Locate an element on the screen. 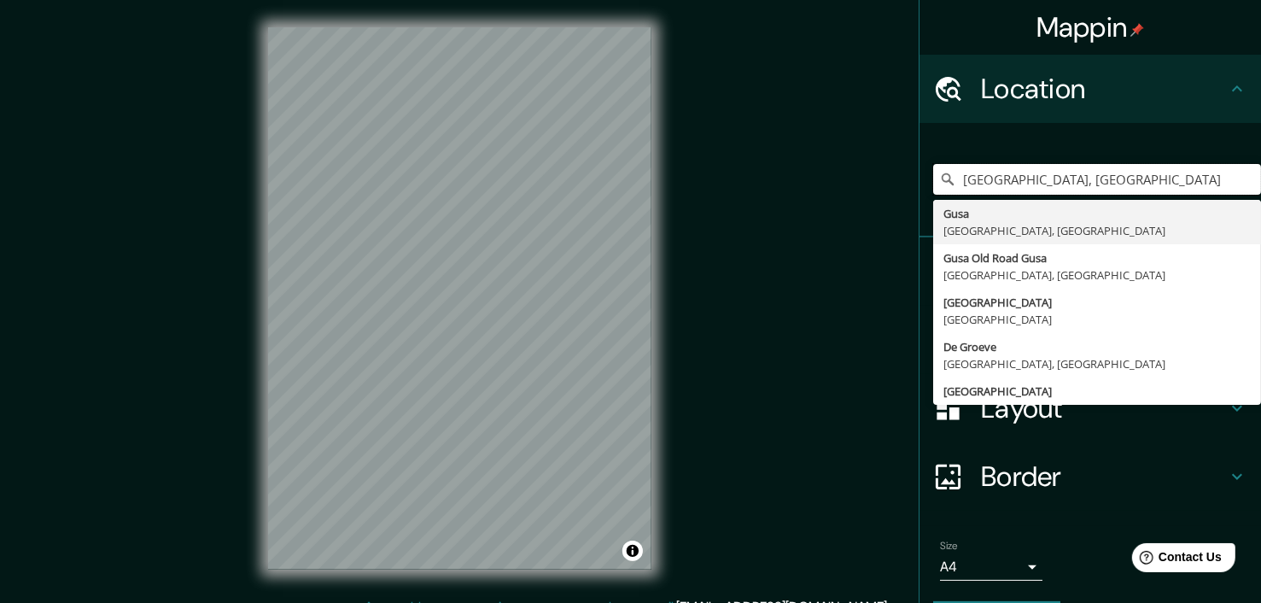 The image size is (1261, 603). h4: Location is located at coordinates (1104, 89).